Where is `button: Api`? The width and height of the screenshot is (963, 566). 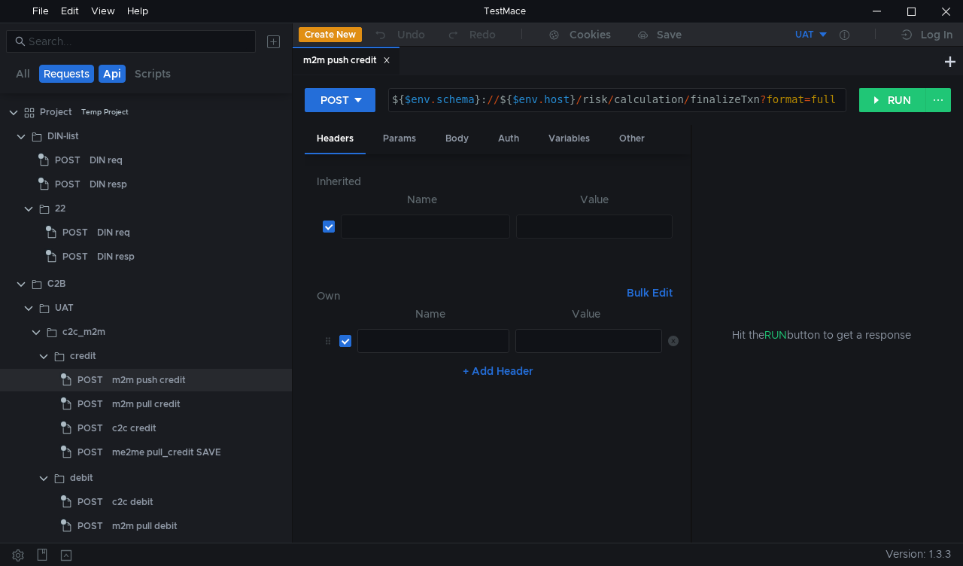 button: Api is located at coordinates (112, 74).